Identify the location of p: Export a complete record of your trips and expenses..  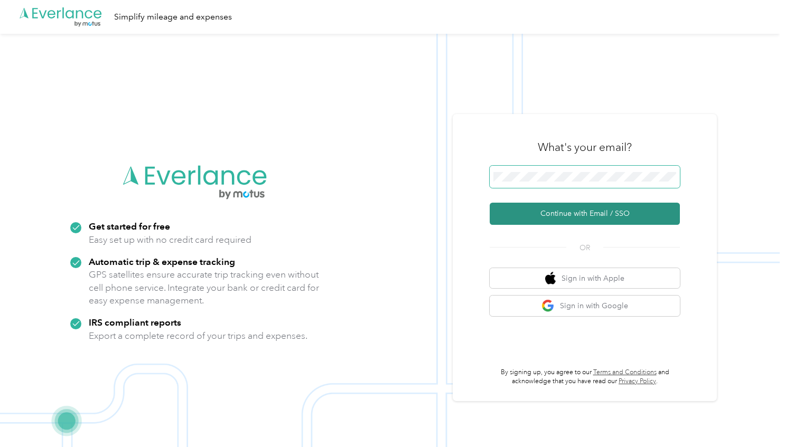
(198, 336).